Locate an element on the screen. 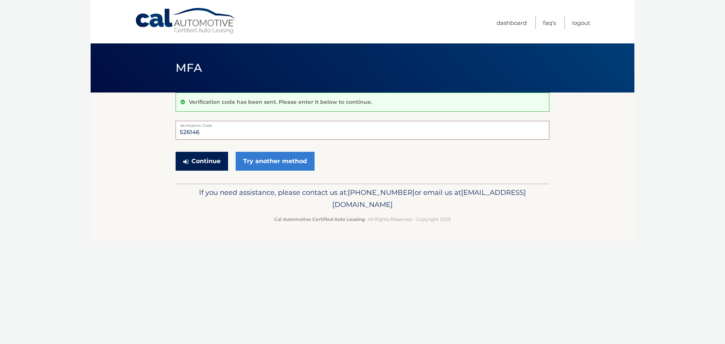  strong: Cal Automotive Certified Auto Leasing is located at coordinates (319, 219).